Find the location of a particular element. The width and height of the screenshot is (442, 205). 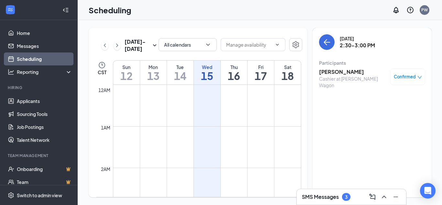

svg: ChevronRight is located at coordinates (117, 45).